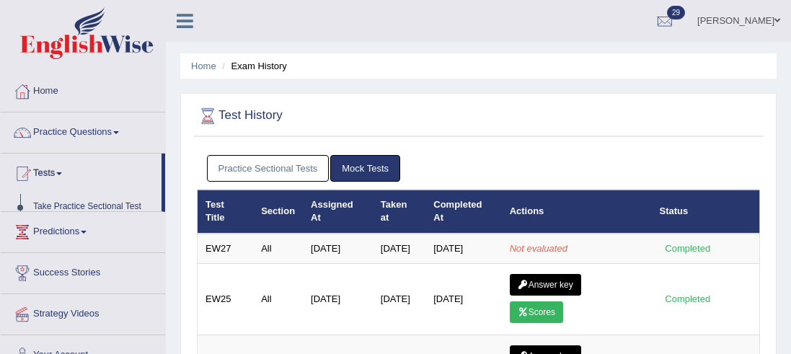 The image size is (791, 354). I want to click on a: Mock Tests, so click(365, 168).